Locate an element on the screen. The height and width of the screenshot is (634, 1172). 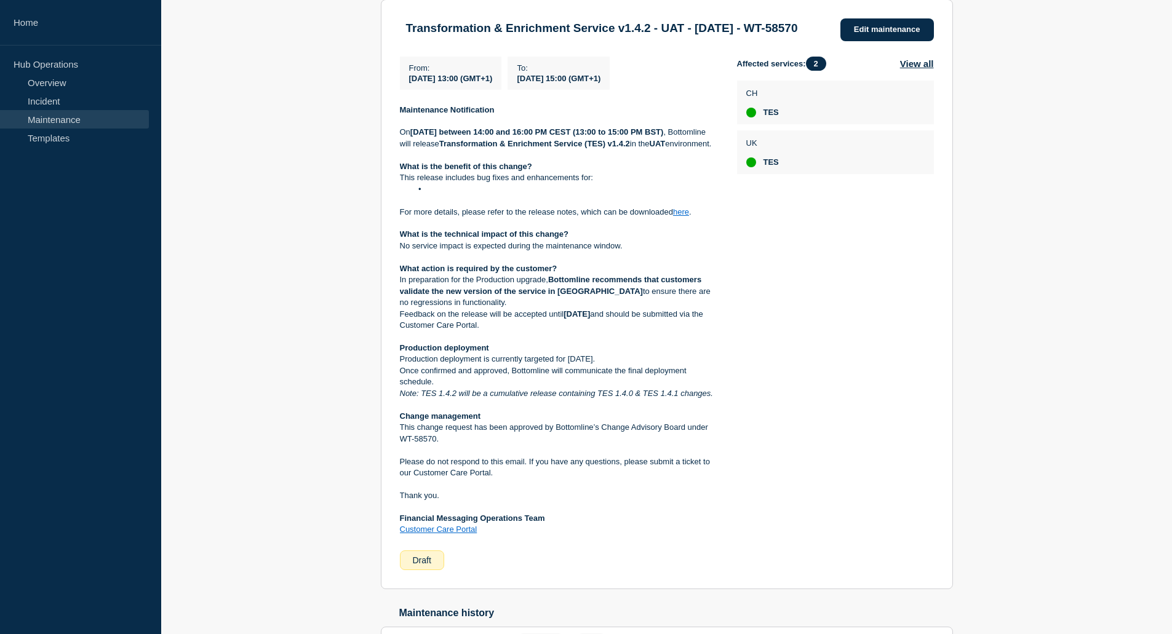
a: Edit maintenance is located at coordinates (887, 30).